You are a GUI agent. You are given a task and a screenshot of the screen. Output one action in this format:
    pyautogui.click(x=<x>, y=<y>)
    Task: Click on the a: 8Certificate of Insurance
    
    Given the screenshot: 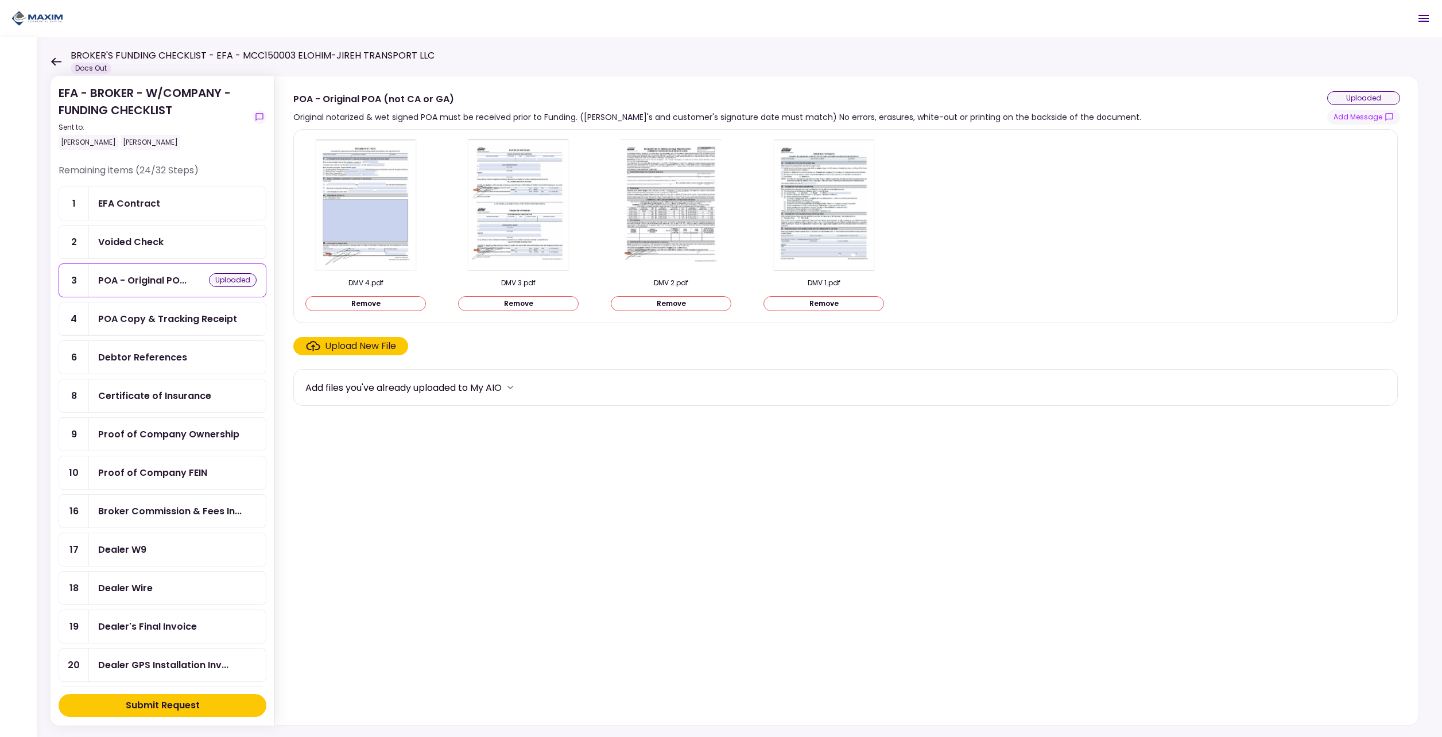 What is the action you would take?
    pyautogui.click(x=162, y=395)
    